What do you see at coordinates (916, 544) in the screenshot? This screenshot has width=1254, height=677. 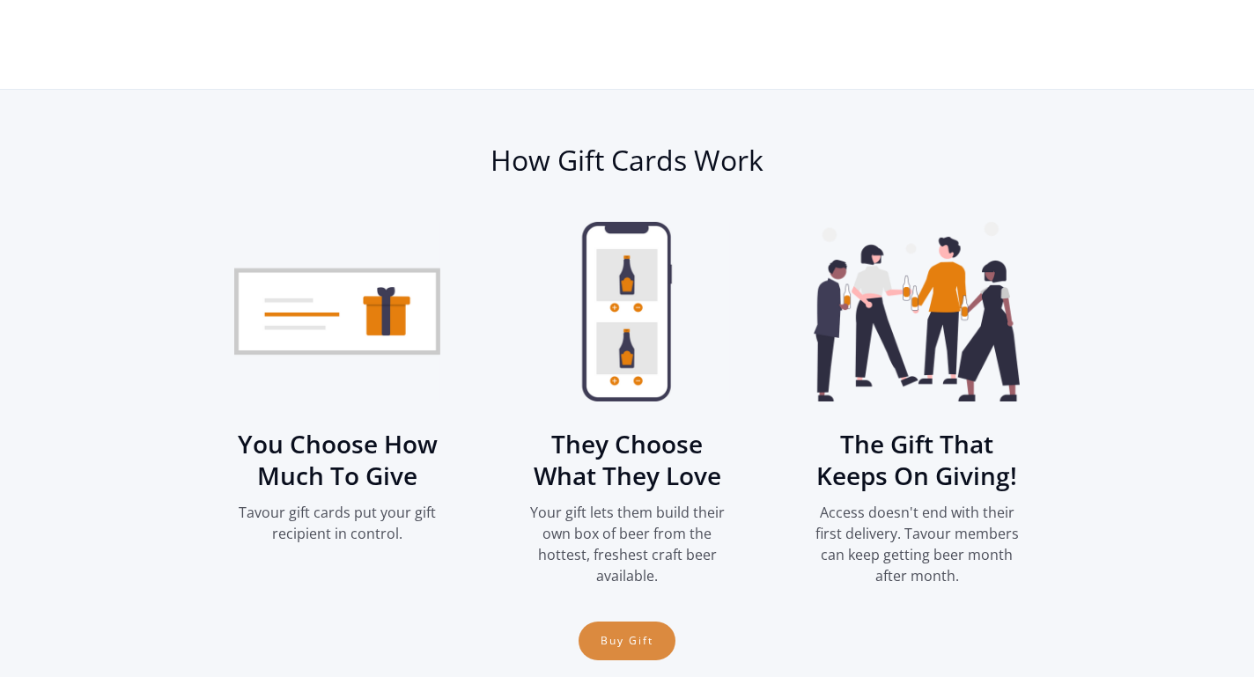 I see `p: Access doesn't end with their first delivery. Tavour members can keep getting beer month after mo...` at bounding box center [916, 544].